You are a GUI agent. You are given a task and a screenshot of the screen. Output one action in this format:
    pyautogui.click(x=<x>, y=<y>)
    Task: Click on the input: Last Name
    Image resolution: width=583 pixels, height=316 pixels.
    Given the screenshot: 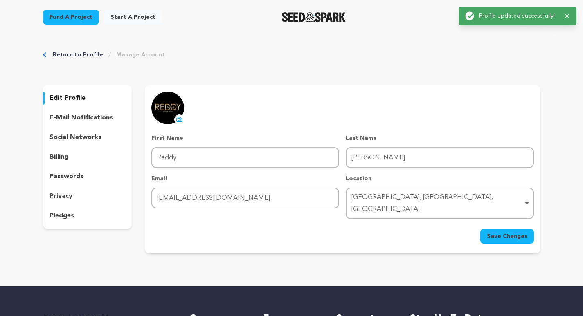 What is the action you would take?
    pyautogui.click(x=440, y=158)
    